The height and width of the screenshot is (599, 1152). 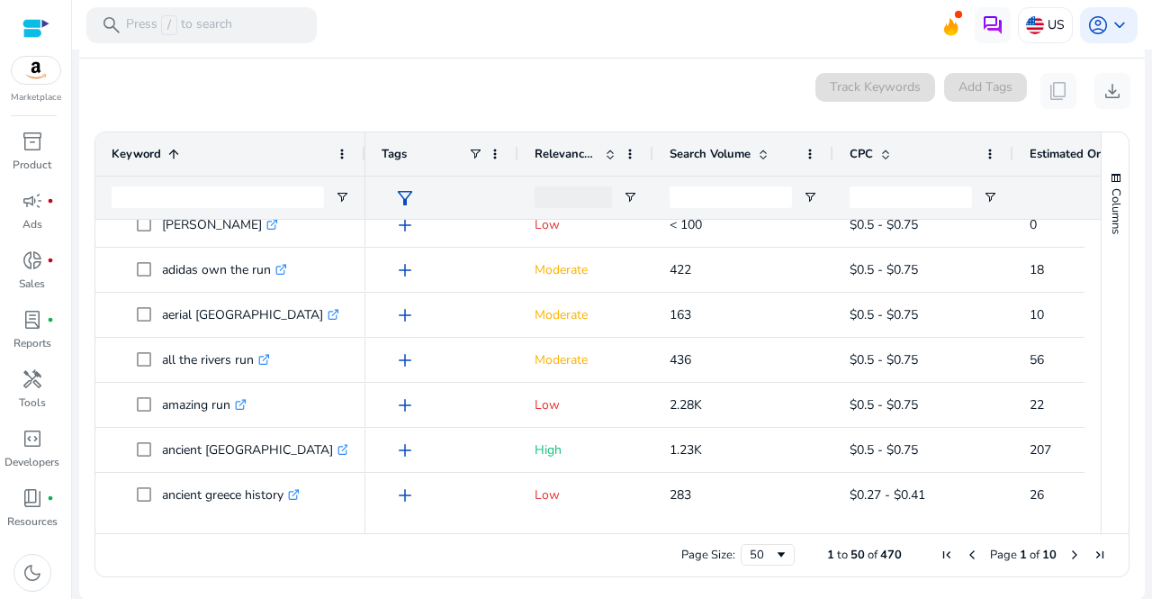 I want to click on span: download, so click(x=1113, y=91).